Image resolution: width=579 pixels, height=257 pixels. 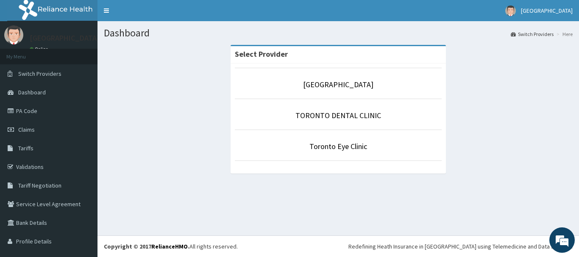 I want to click on span: Switch Providers, so click(x=40, y=74).